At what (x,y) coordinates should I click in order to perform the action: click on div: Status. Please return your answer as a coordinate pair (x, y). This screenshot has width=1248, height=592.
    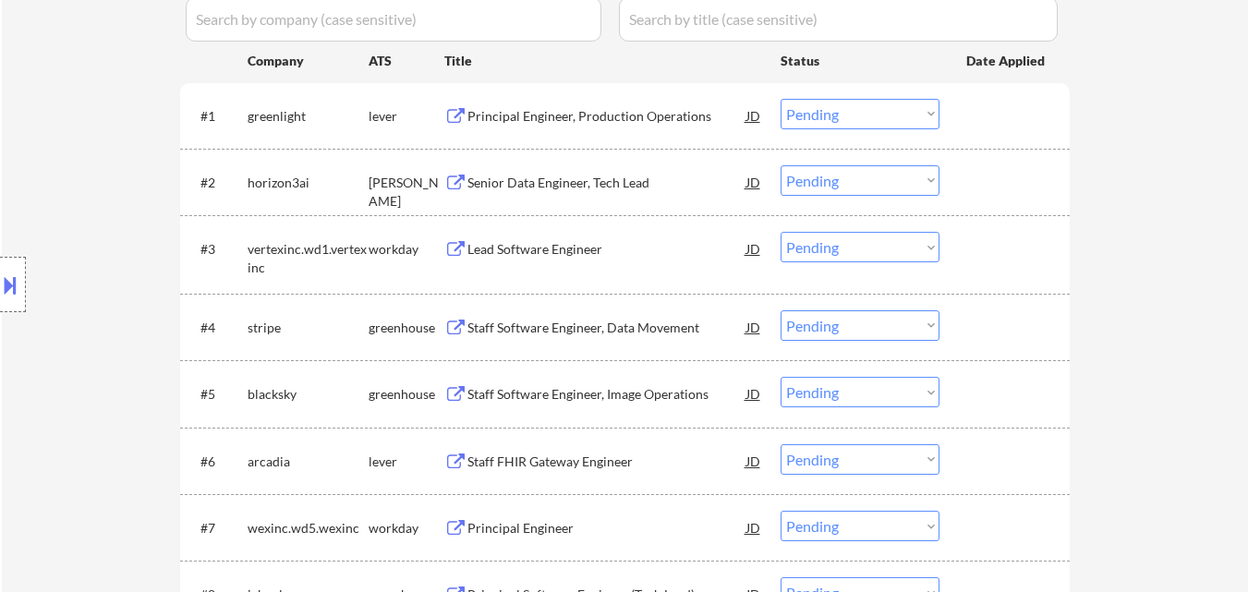
    Looking at the image, I should click on (860, 60).